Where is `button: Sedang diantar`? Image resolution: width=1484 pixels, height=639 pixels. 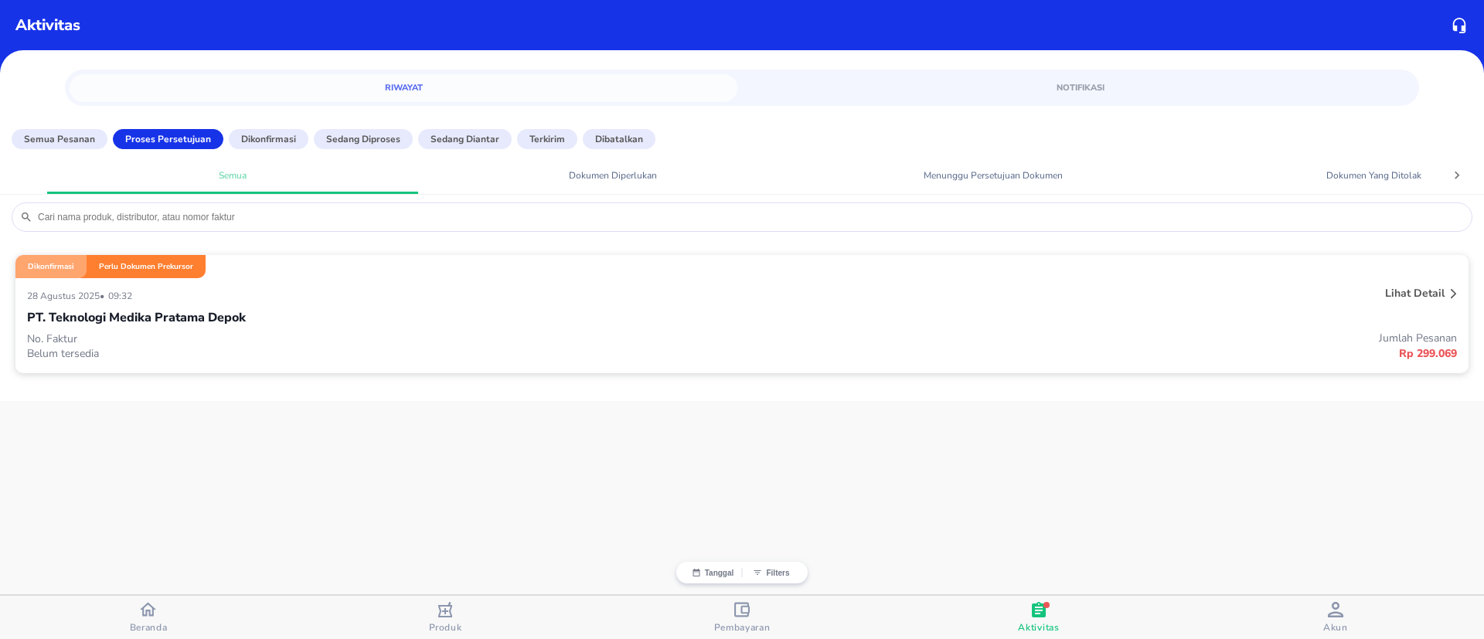
button: Sedang diantar is located at coordinates (465, 139).